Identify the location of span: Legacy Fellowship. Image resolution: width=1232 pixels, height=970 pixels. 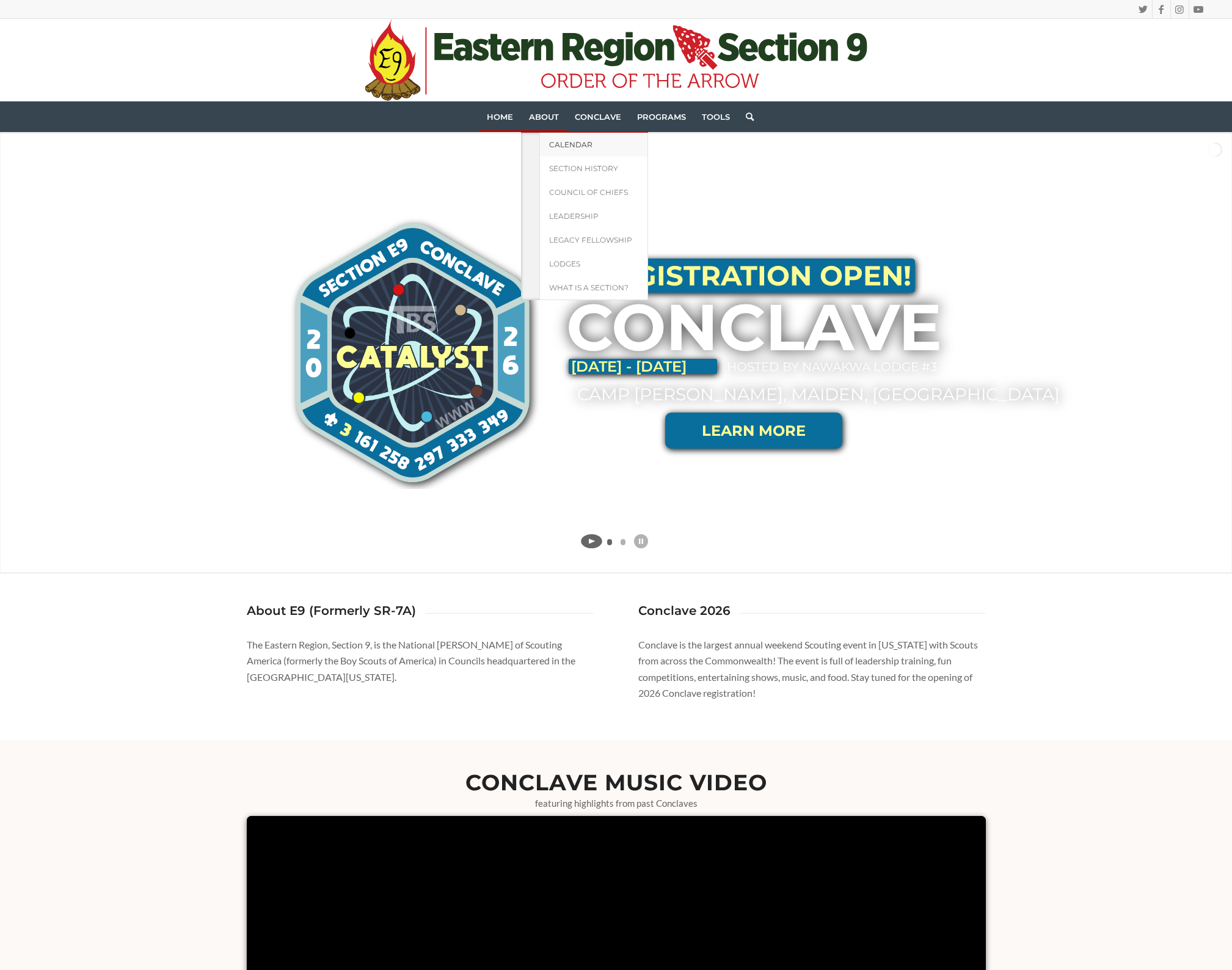
(590, 239).